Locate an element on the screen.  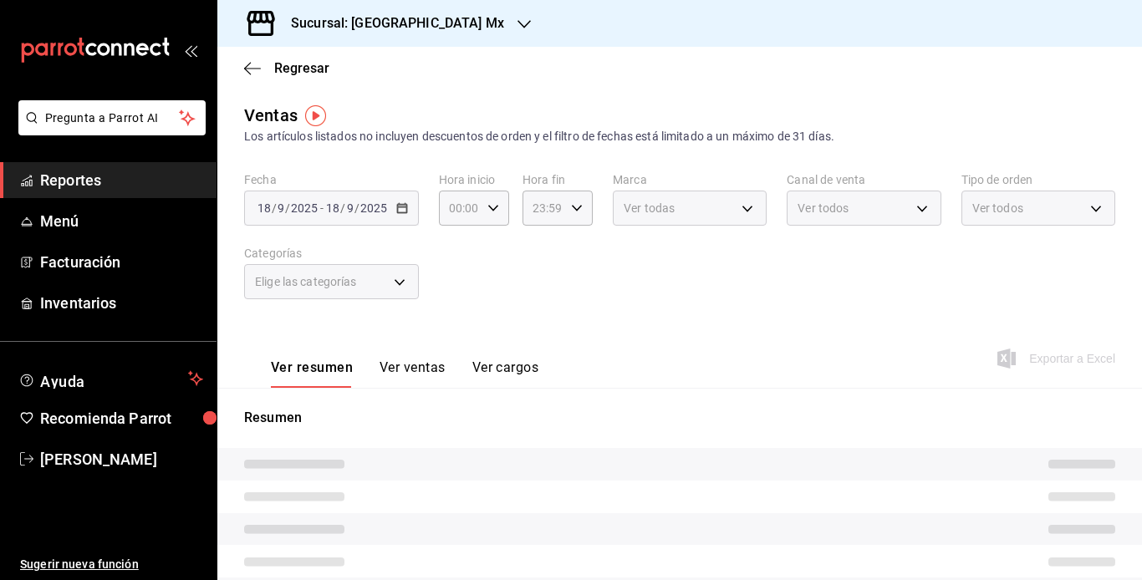
img: Tooltip marker is located at coordinates (315, 115).